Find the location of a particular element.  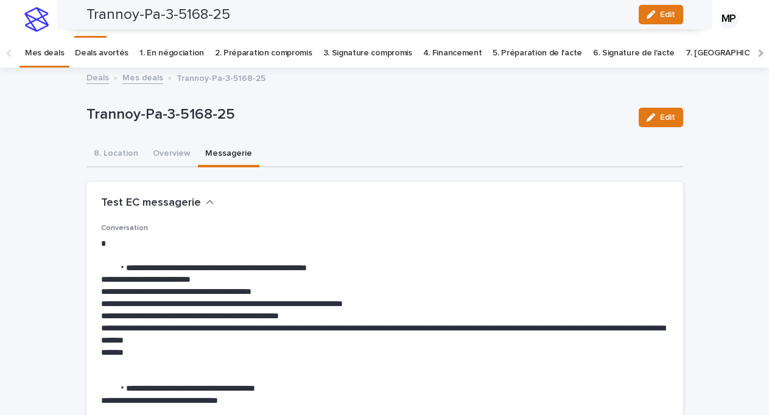

button: Test EC messagerie is located at coordinates (158, 203).